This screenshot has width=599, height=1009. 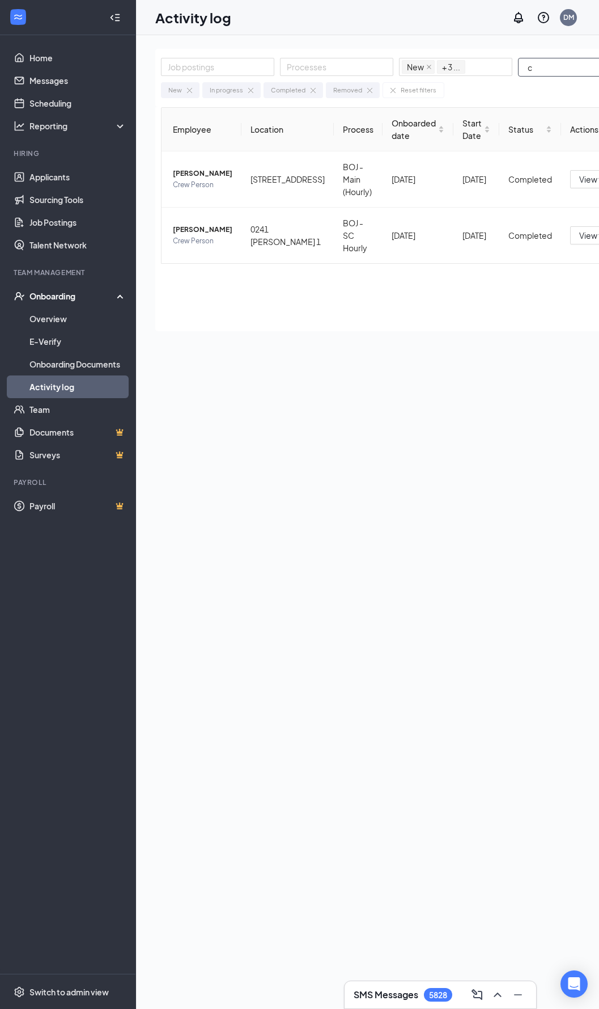 I want to click on button: Minimize, so click(x=518, y=995).